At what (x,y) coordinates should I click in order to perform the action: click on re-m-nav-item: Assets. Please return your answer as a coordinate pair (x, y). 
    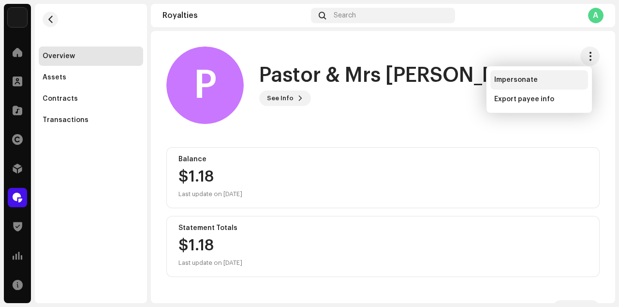
    Looking at the image, I should click on (91, 77).